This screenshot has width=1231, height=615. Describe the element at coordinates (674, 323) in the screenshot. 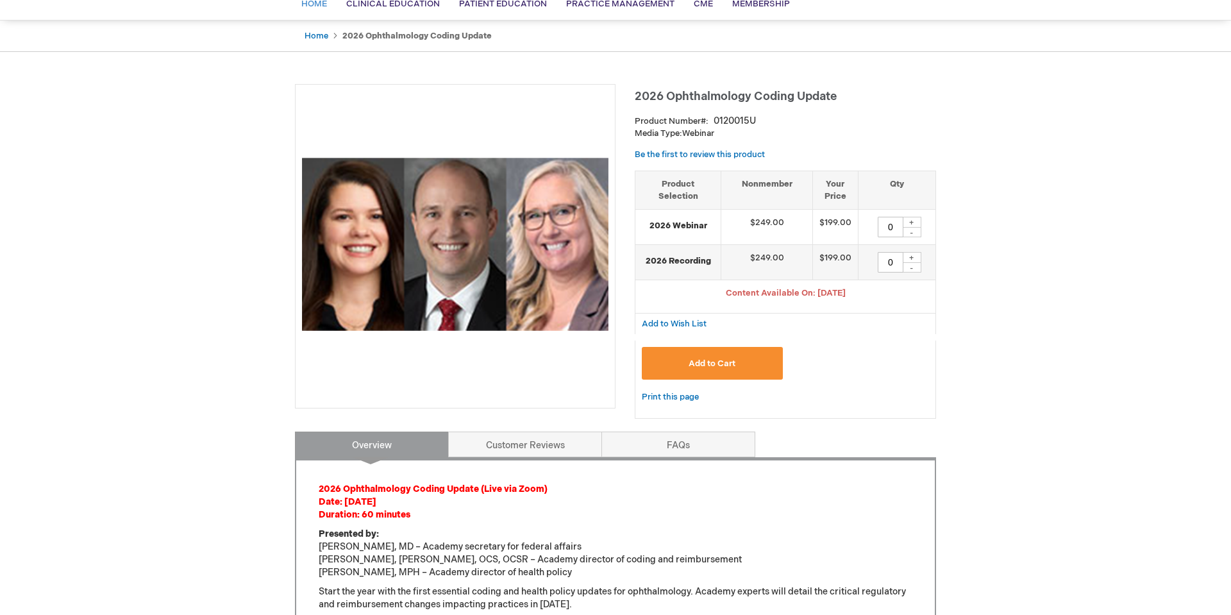

I see `a: Add to Wish List` at that location.